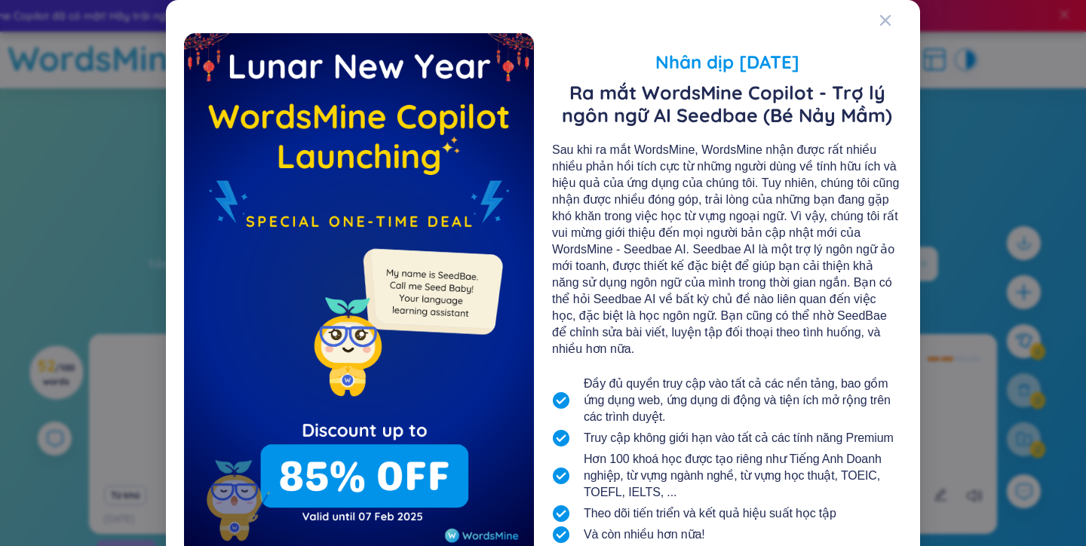  What do you see at coordinates (743, 476) in the screenshot?
I see `span: Hơn 100 khoá học được tạo riêng như Tiếng Anh Doanh nghiệp, từ vựng ngành nghề, từ vựng học thuật...` at bounding box center [743, 476].